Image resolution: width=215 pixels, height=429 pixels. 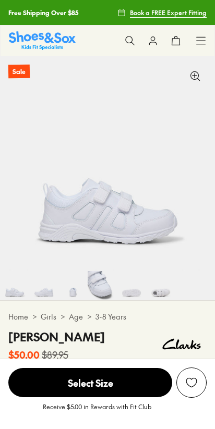 What do you see at coordinates (24, 355) in the screenshot?
I see `b: $50.00` at bounding box center [24, 355].